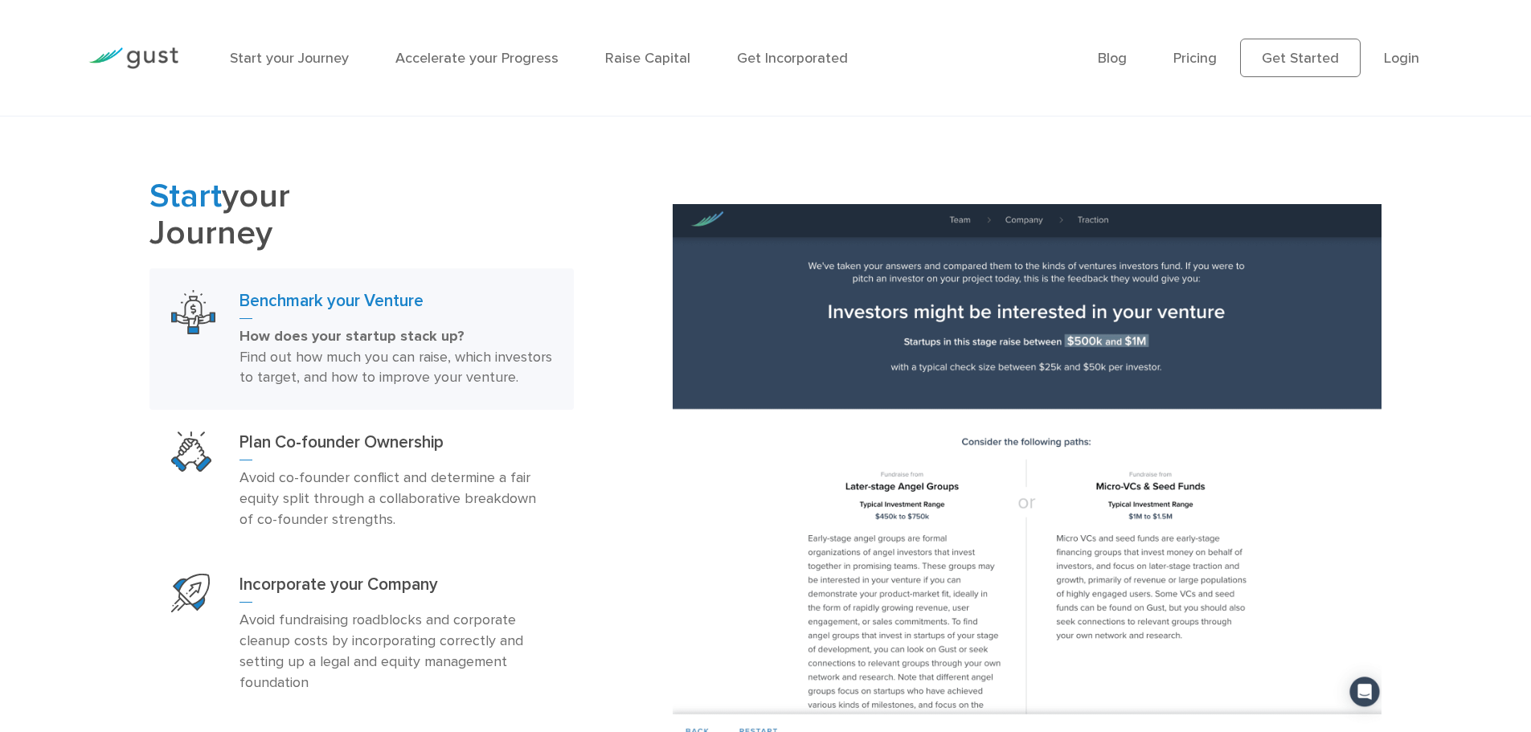  I want to click on a: Pricing, so click(1195, 58).